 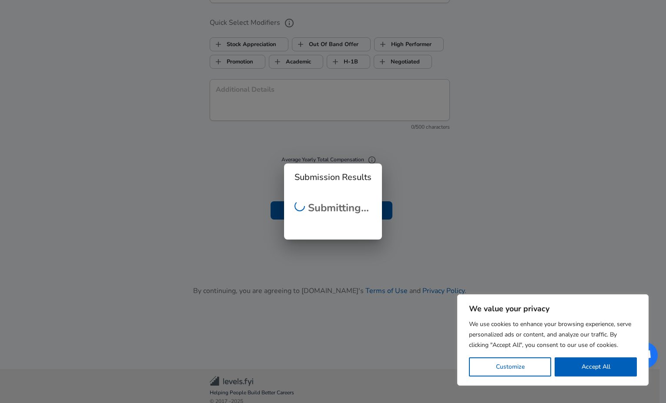 What do you see at coordinates (553, 309) in the screenshot?
I see `p: We value your privacy` at bounding box center [553, 309].